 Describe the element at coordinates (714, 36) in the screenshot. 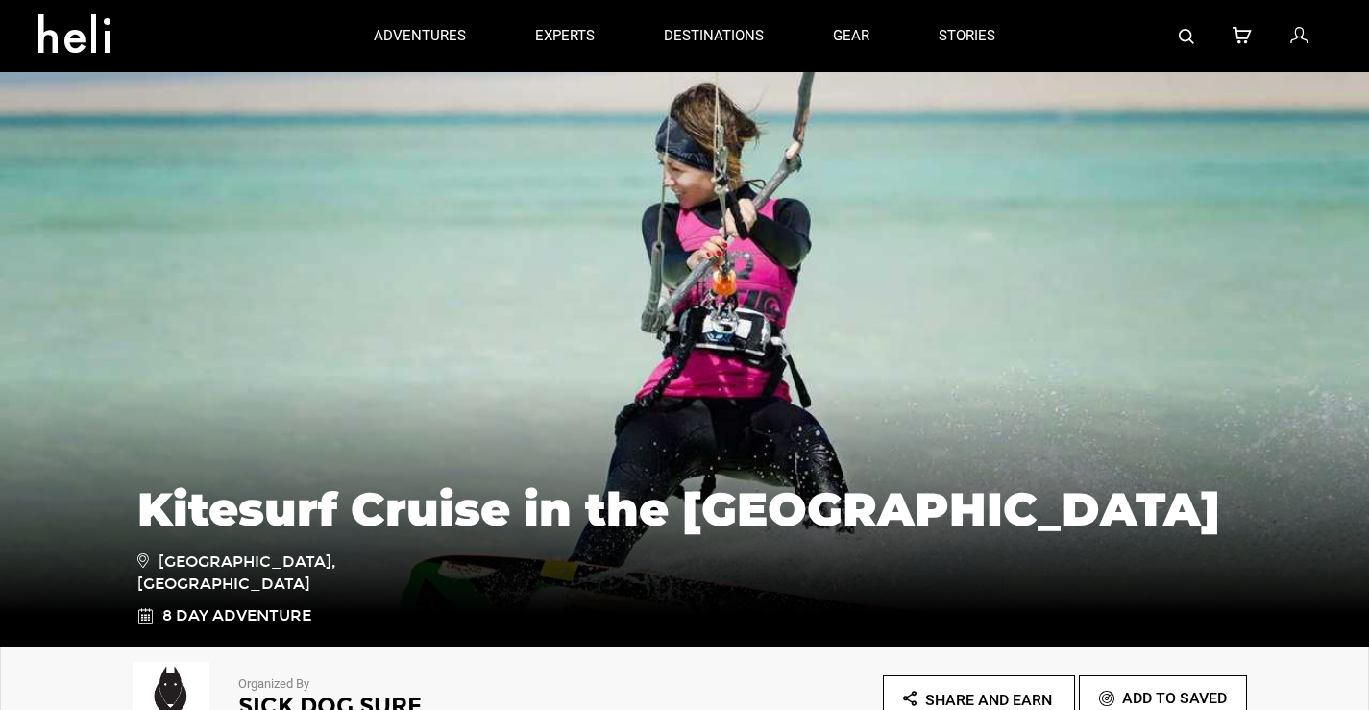

I see `p: destinations` at that location.